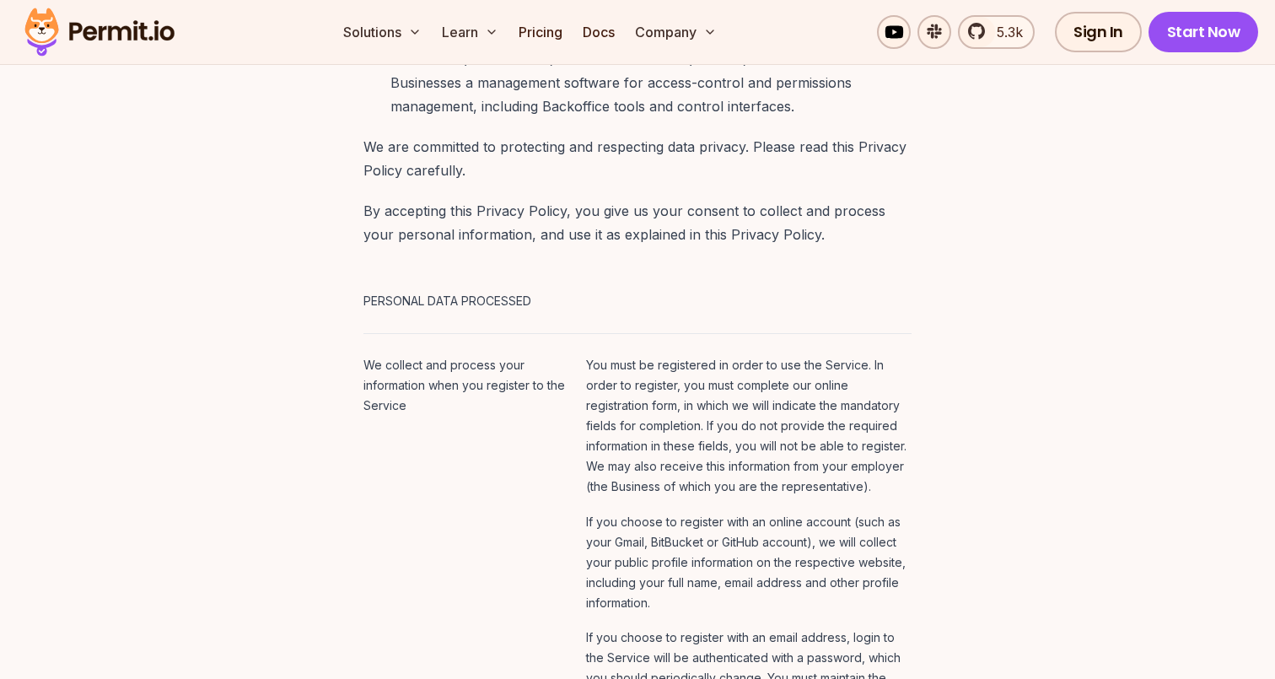  Describe the element at coordinates (1098, 32) in the screenshot. I see `a: Sign In` at that location.